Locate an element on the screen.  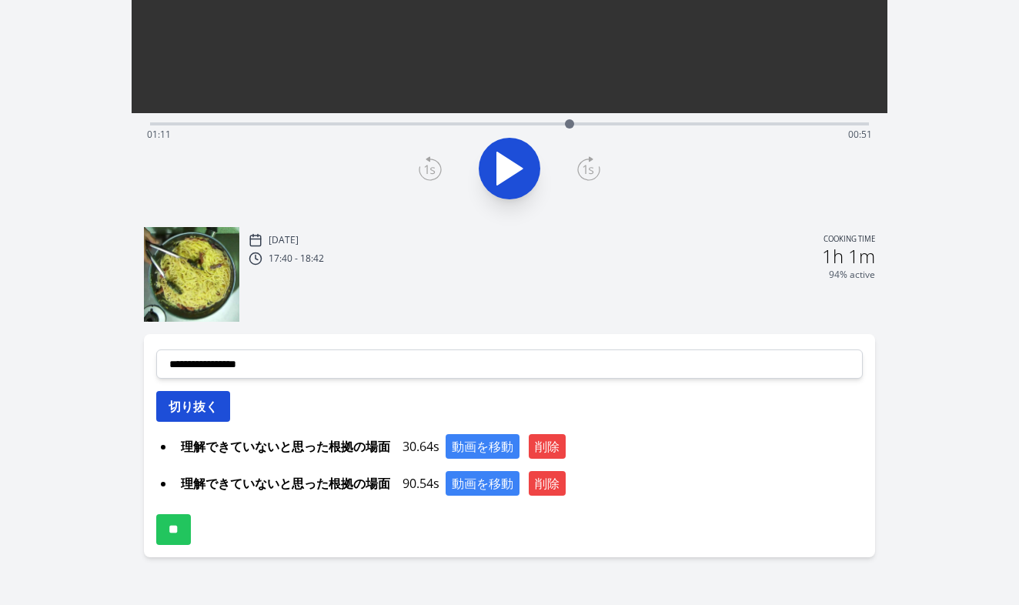
div: 30.64s is located at coordinates (519, 446).